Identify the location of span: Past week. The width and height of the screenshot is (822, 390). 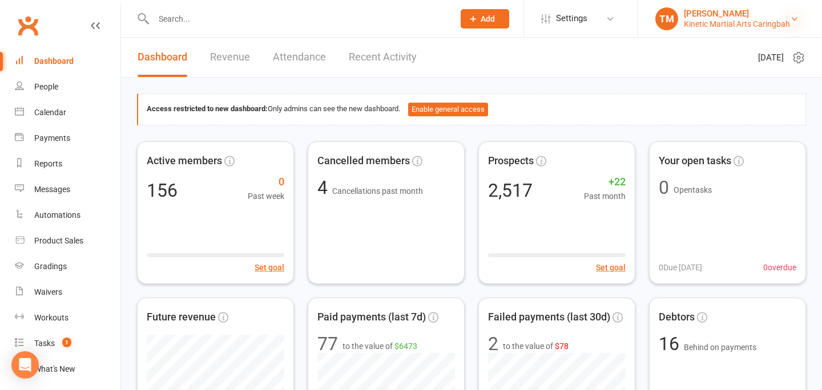
(266, 196).